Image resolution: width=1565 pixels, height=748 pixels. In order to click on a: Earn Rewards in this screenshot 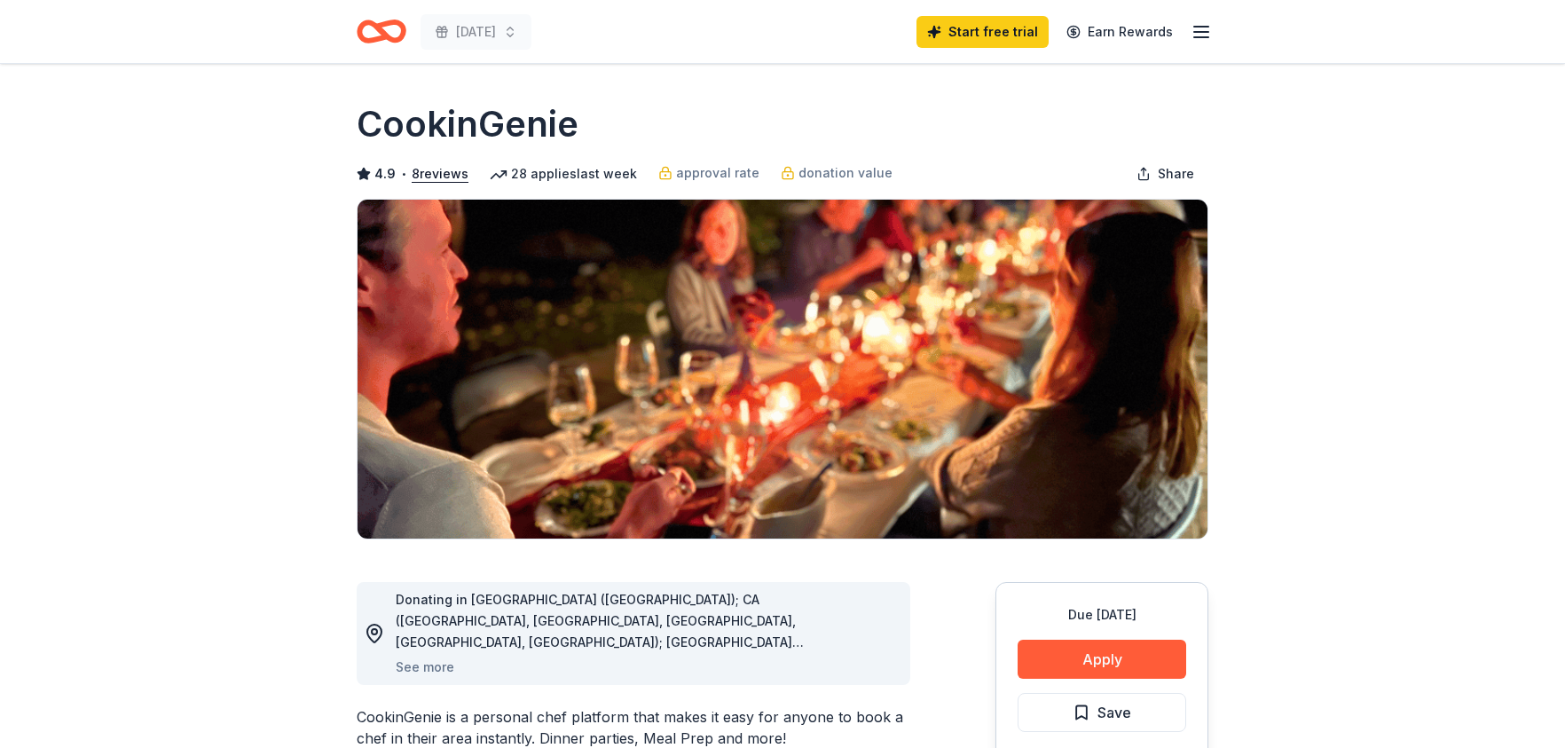, I will do `click(1120, 32)`.